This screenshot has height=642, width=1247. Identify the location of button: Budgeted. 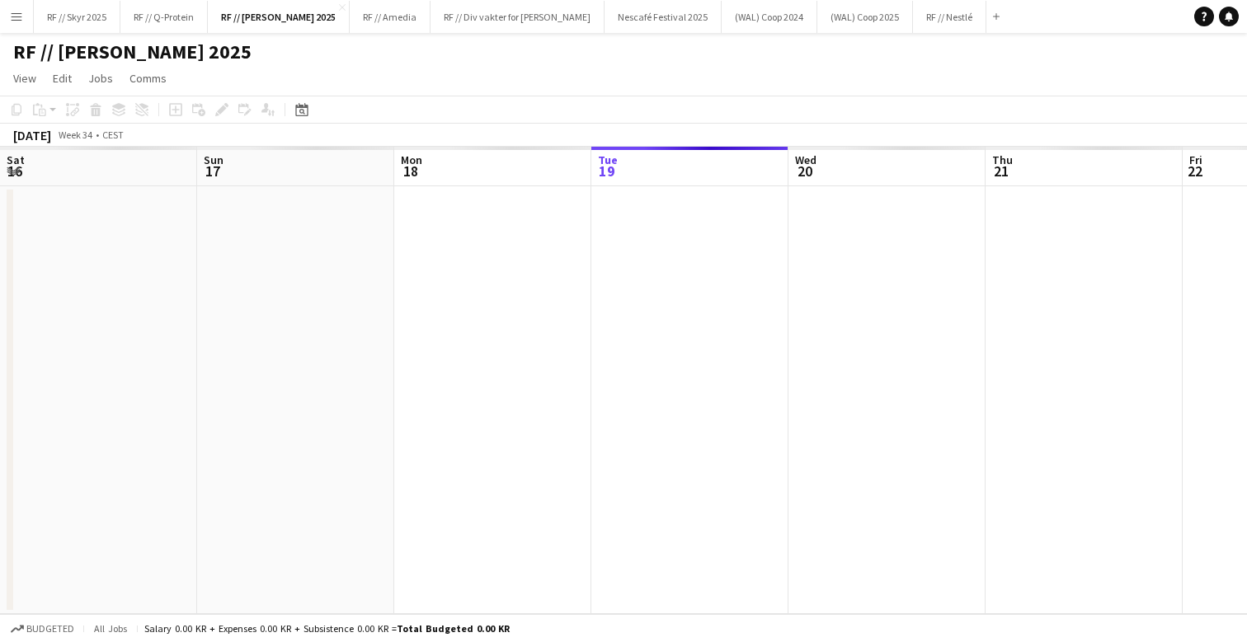
(42, 629).